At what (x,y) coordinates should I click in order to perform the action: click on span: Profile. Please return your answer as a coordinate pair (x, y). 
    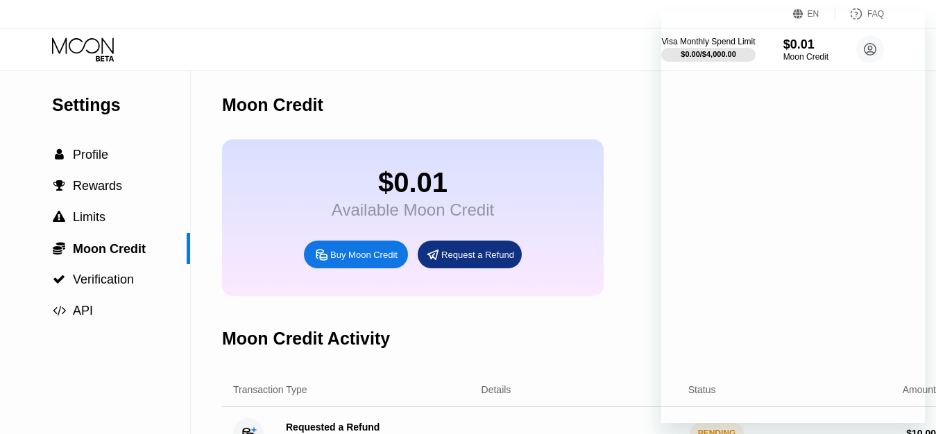
    Looking at the image, I should click on (90, 155).